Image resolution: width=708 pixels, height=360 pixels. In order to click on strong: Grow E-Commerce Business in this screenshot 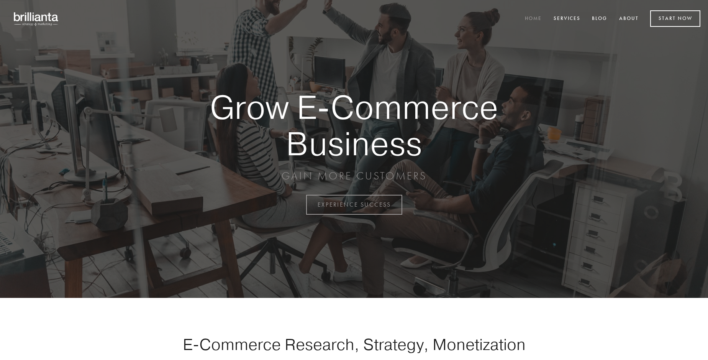, I will do `click(354, 125)`.